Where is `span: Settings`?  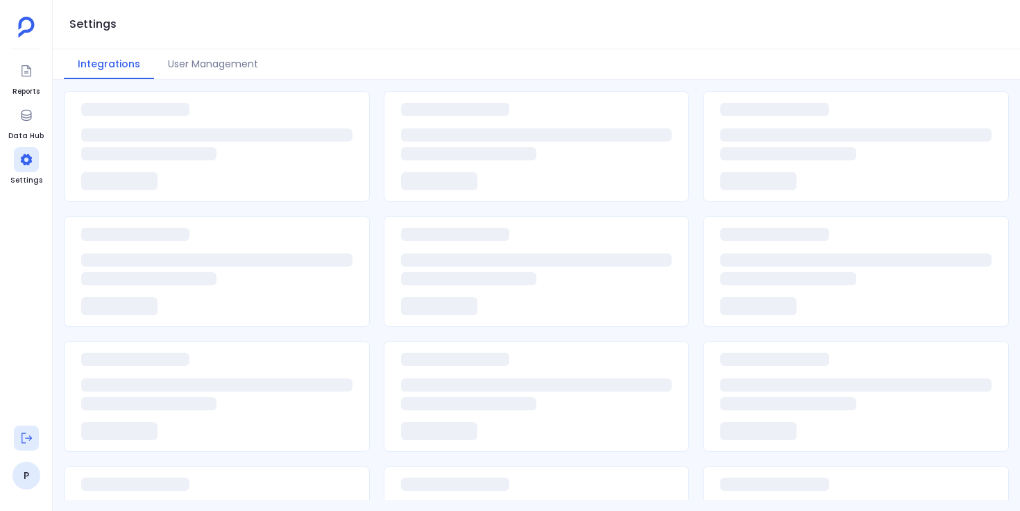 span: Settings is located at coordinates (26, 180).